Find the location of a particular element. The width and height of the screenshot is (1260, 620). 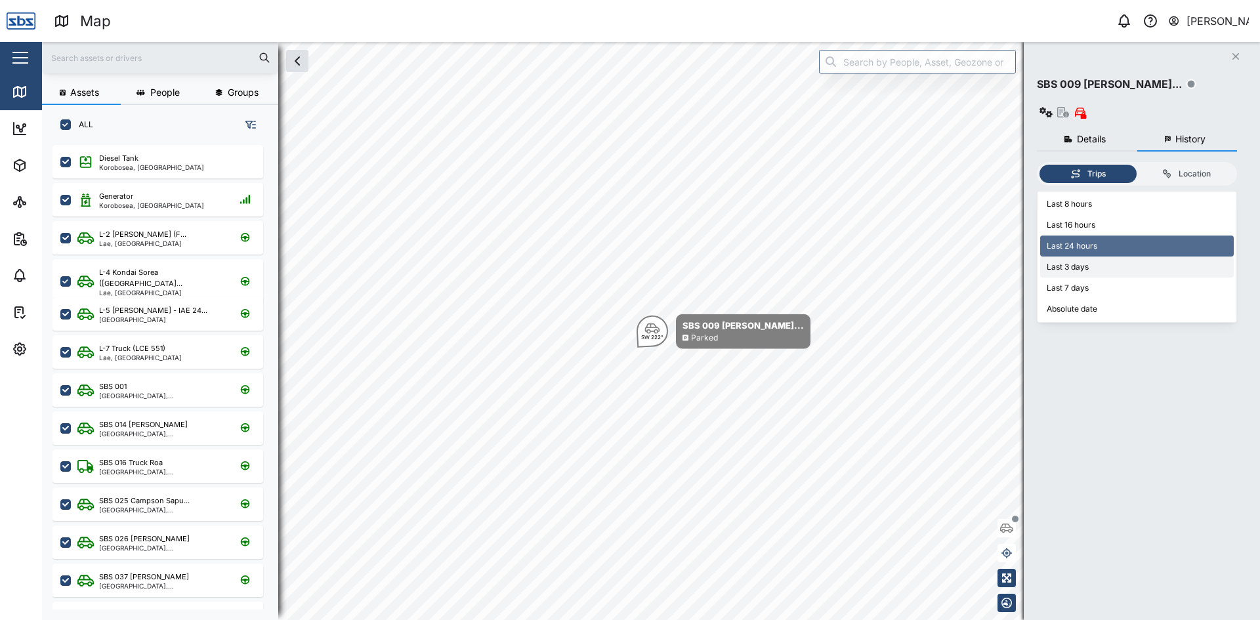

div: Settings is located at coordinates (57, 349).